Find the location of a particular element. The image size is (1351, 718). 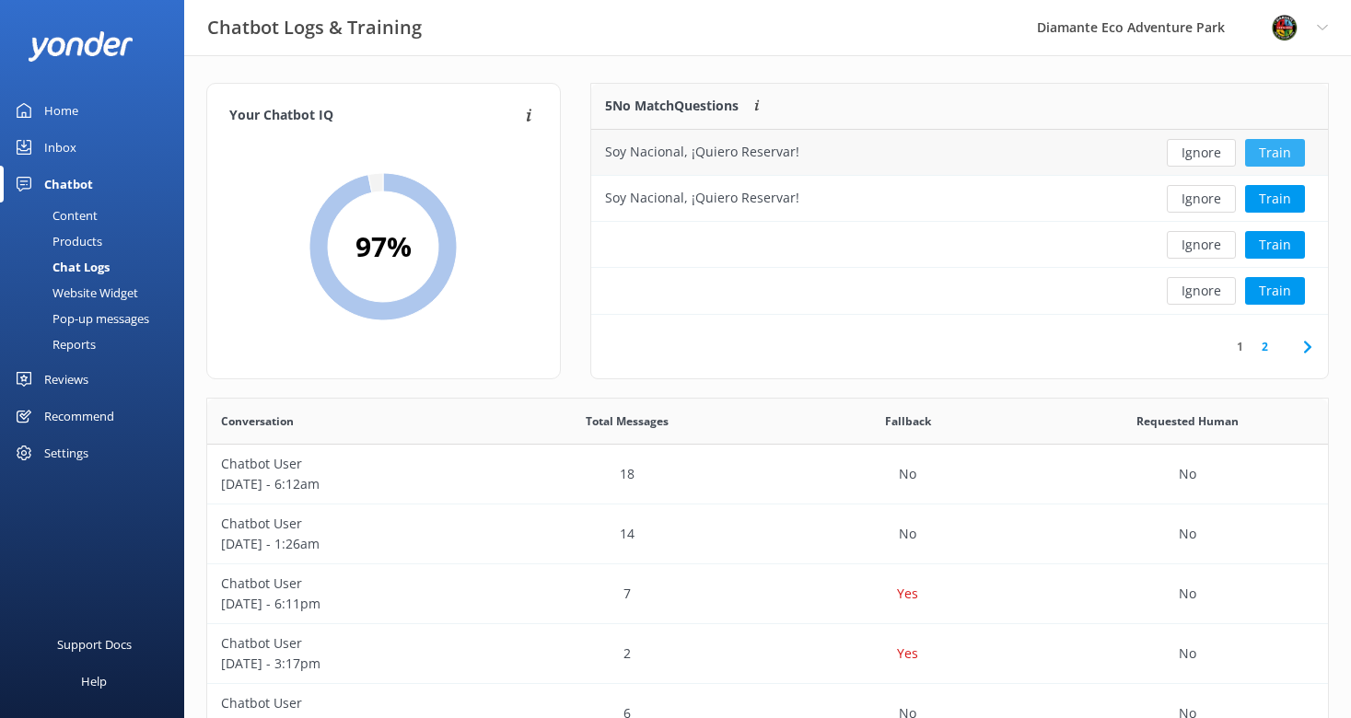

h2: 97 % is located at coordinates (383, 247).